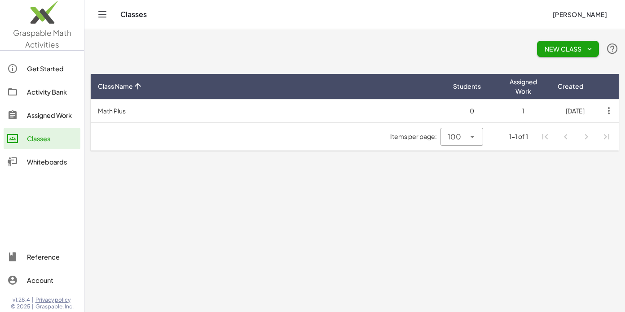  I want to click on a: Reference, so click(42, 257).